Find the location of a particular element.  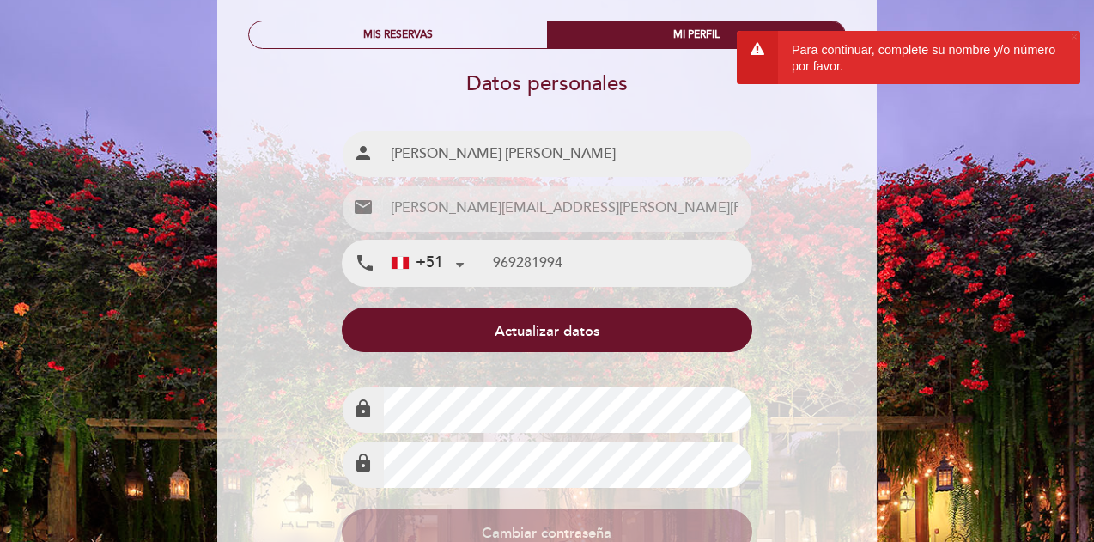

i: local_phone is located at coordinates (365, 263).